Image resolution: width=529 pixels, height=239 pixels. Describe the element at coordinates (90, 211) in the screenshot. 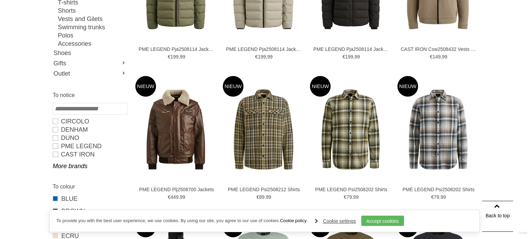

I see `a: BROWN` at that location.